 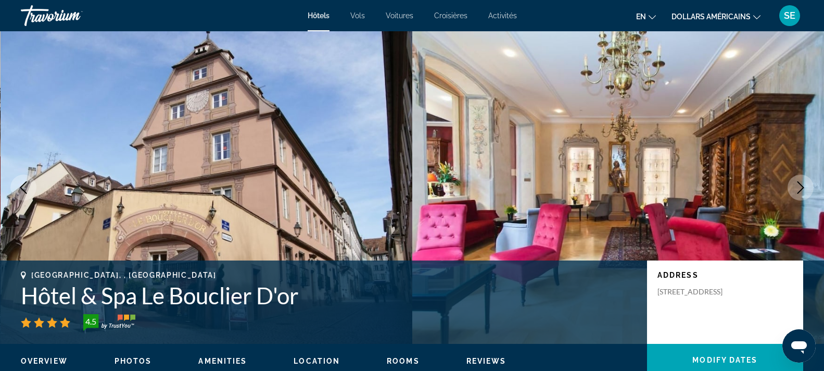 What do you see at coordinates (486, 361) in the screenshot?
I see `span: Reviews` at bounding box center [486, 361].